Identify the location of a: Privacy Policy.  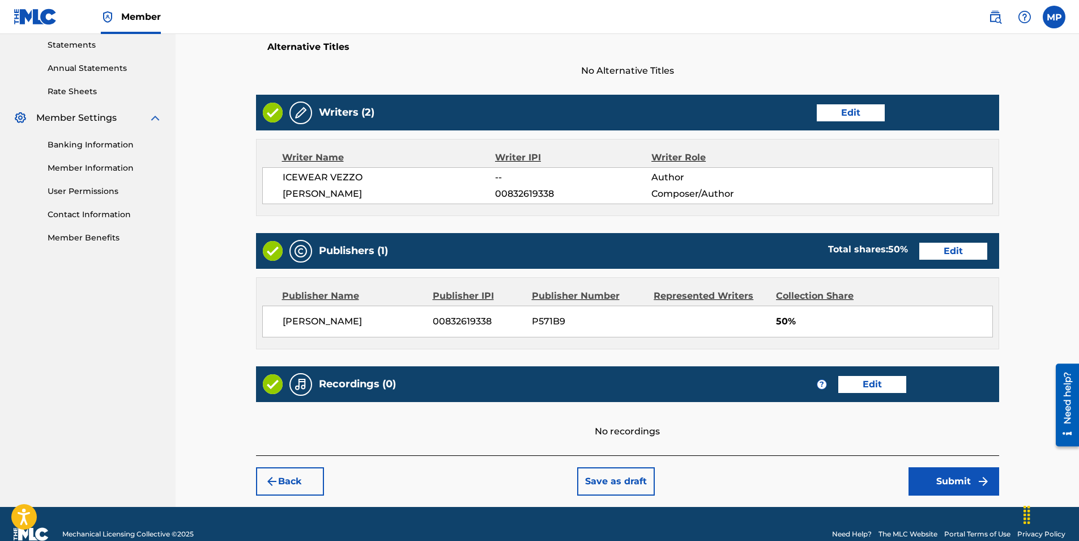
(1042, 534).